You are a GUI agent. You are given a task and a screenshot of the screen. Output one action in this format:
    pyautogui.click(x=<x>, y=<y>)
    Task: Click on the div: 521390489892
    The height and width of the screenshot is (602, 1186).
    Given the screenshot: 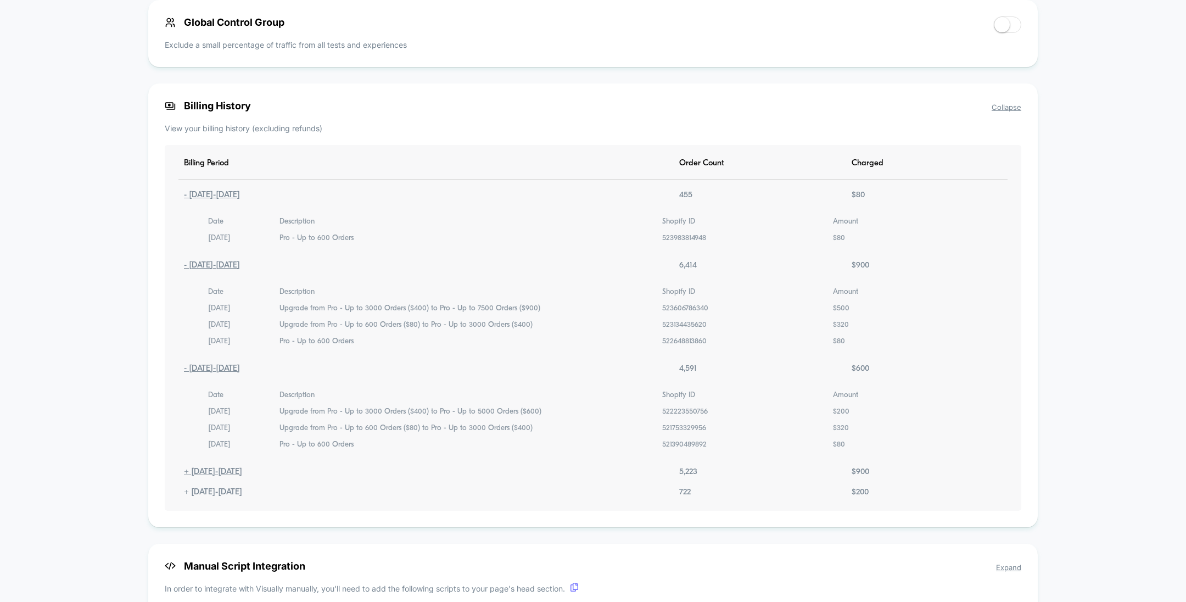 What is the action you would take?
    pyautogui.click(x=684, y=445)
    